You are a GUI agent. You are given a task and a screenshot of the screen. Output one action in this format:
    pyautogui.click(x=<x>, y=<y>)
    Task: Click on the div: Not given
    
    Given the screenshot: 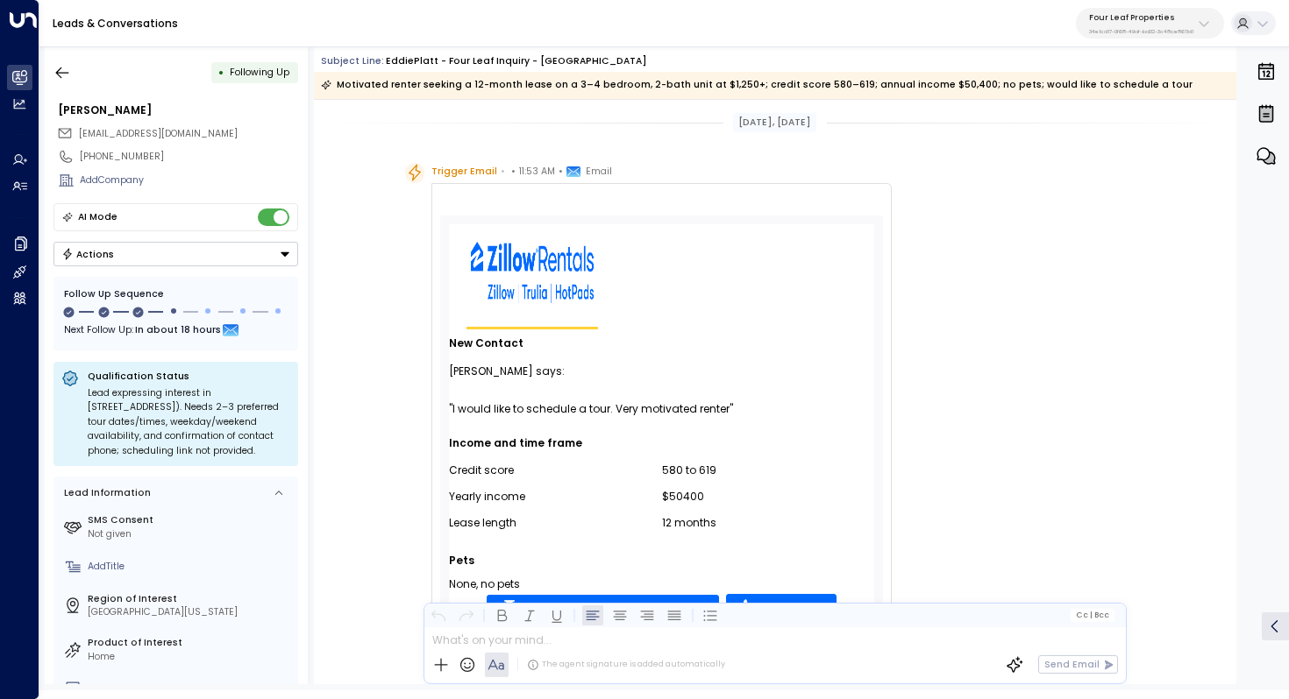 What is the action you would take?
    pyautogui.click(x=190, y=535)
    